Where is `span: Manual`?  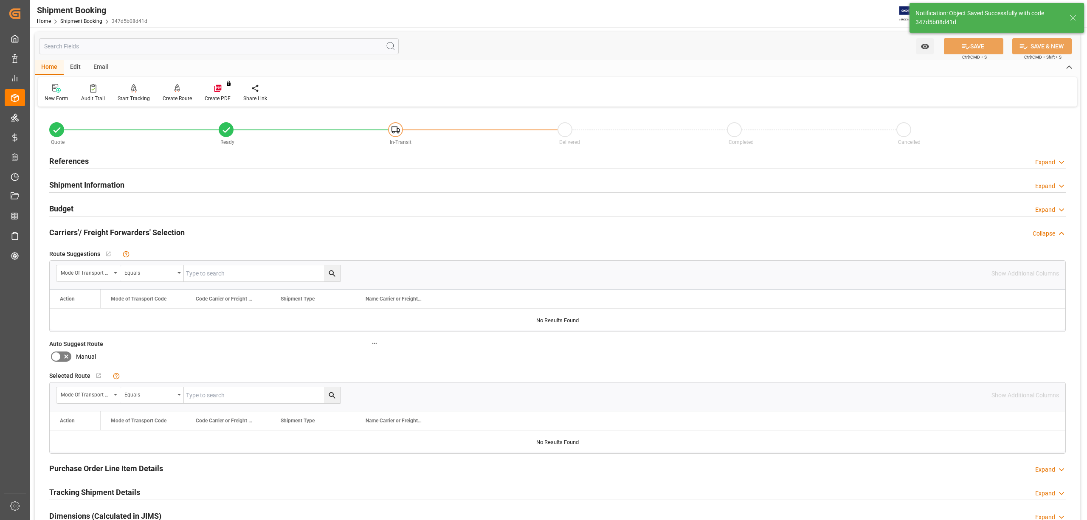
span: Manual is located at coordinates (86, 357).